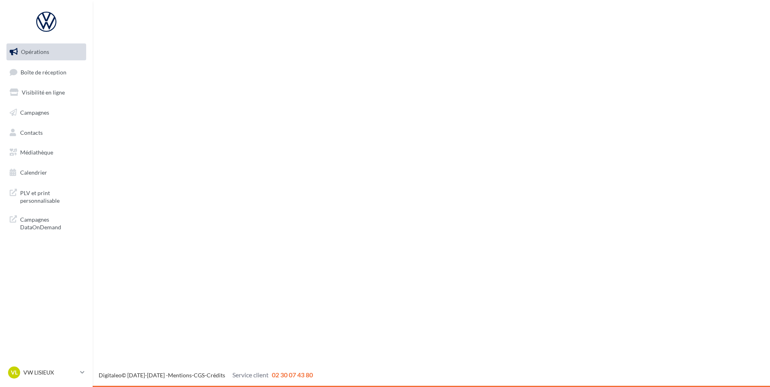  I want to click on a: PLV et print personnalisable, so click(46, 196).